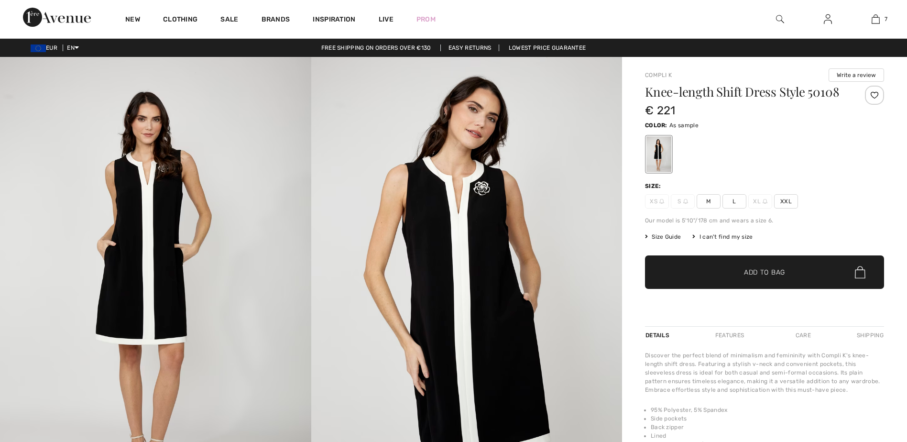  Describe the element at coordinates (180, 20) in the screenshot. I see `a: Clothing` at that location.